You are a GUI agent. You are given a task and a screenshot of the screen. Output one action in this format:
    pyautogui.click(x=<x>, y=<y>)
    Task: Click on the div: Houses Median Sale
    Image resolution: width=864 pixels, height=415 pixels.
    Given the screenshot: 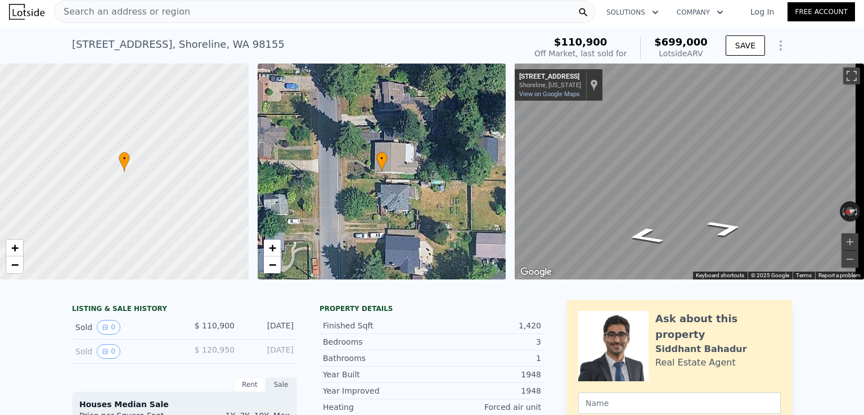 What is the action you would take?
    pyautogui.click(x=185, y=405)
    